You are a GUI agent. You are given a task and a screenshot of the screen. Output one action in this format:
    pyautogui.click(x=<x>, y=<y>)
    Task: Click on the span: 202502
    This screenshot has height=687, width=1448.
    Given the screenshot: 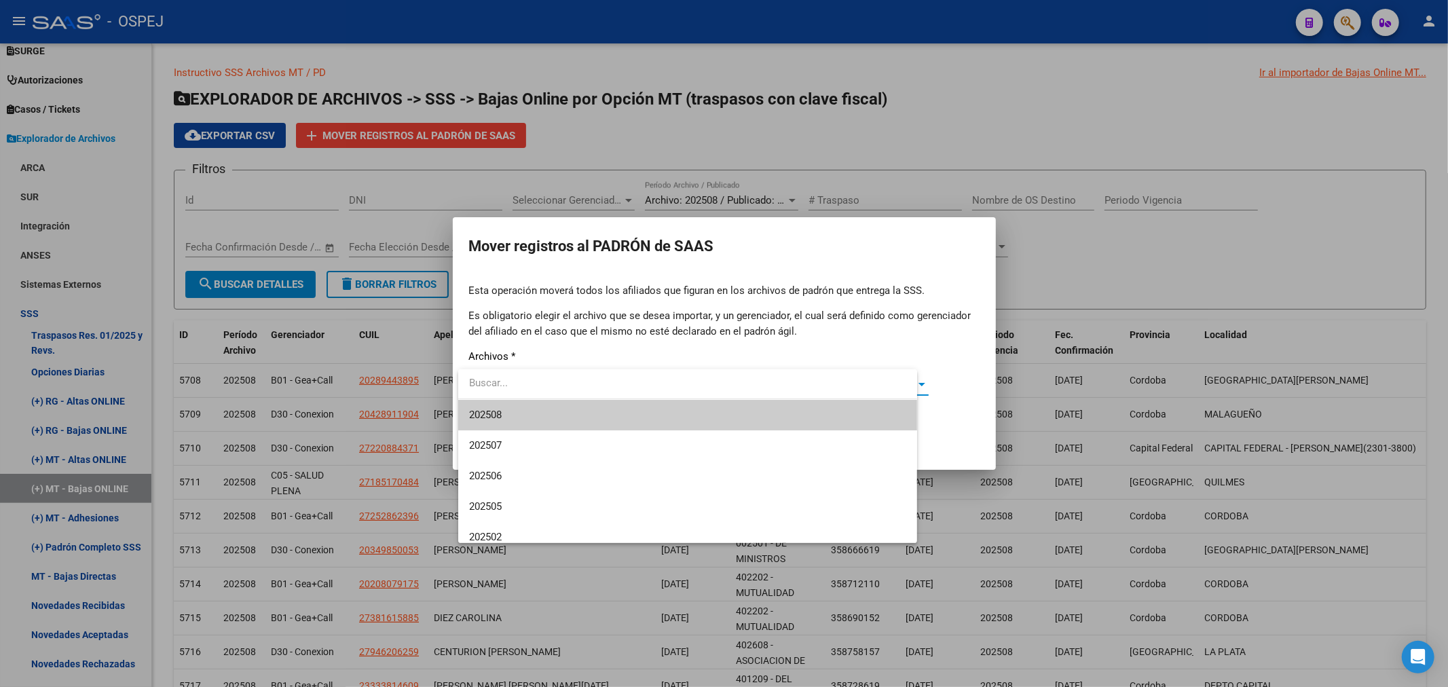 What is the action you would take?
    pyautogui.click(x=485, y=537)
    